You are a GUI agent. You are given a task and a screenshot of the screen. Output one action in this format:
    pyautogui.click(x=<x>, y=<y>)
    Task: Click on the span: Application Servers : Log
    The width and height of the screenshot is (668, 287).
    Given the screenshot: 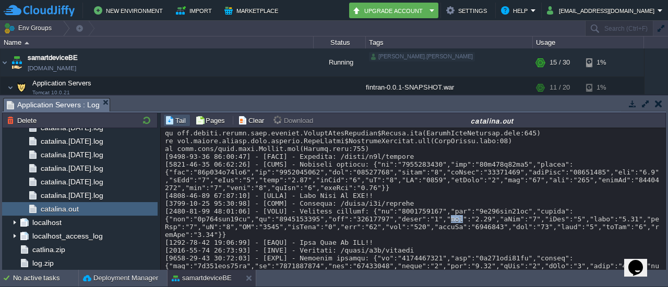 What is the action you would take?
    pyautogui.click(x=53, y=105)
    